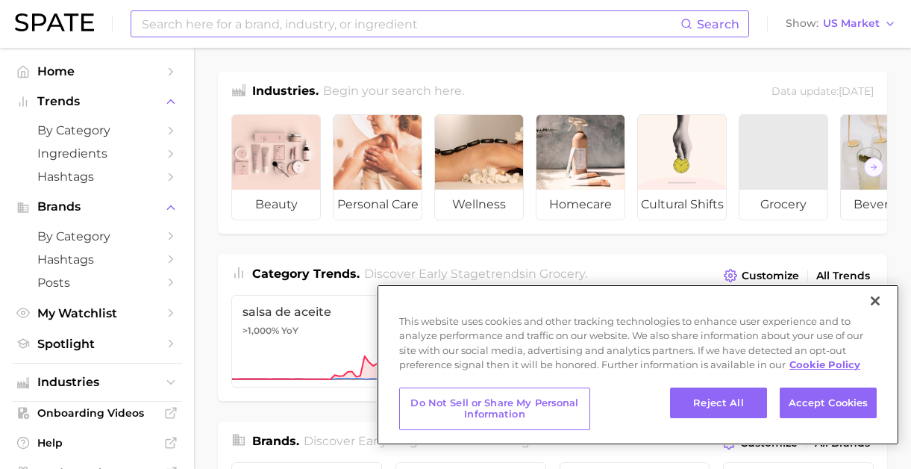  Describe the element at coordinates (97, 443) in the screenshot. I see `a: Help` at that location.